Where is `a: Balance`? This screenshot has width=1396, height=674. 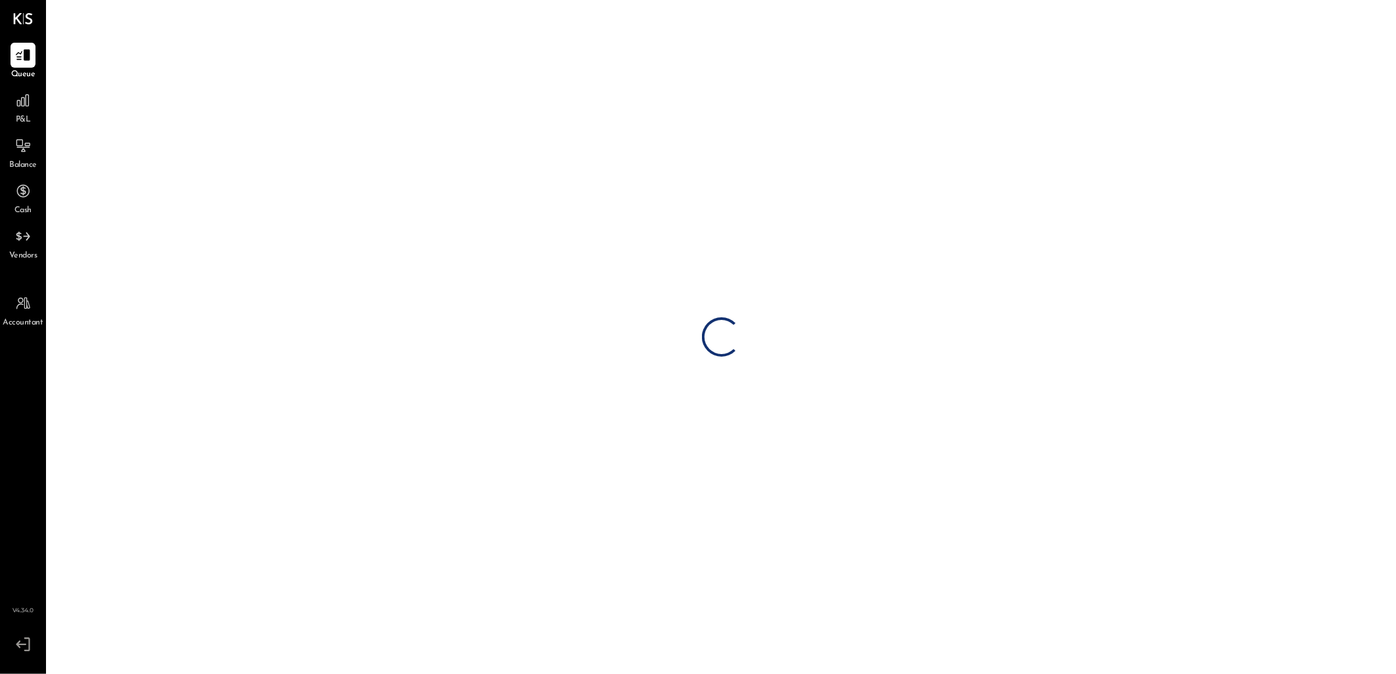 a: Balance is located at coordinates (23, 152).